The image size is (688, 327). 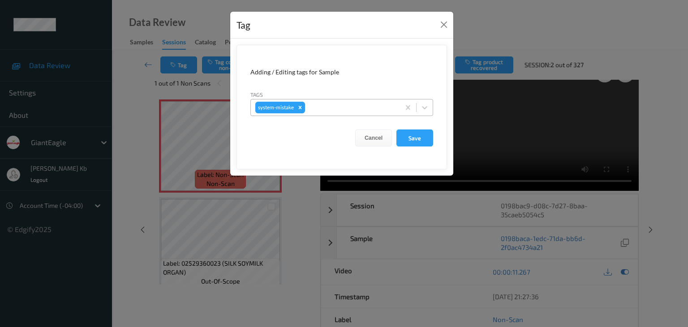 What do you see at coordinates (415, 138) in the screenshot?
I see `button: Save` at bounding box center [415, 138].